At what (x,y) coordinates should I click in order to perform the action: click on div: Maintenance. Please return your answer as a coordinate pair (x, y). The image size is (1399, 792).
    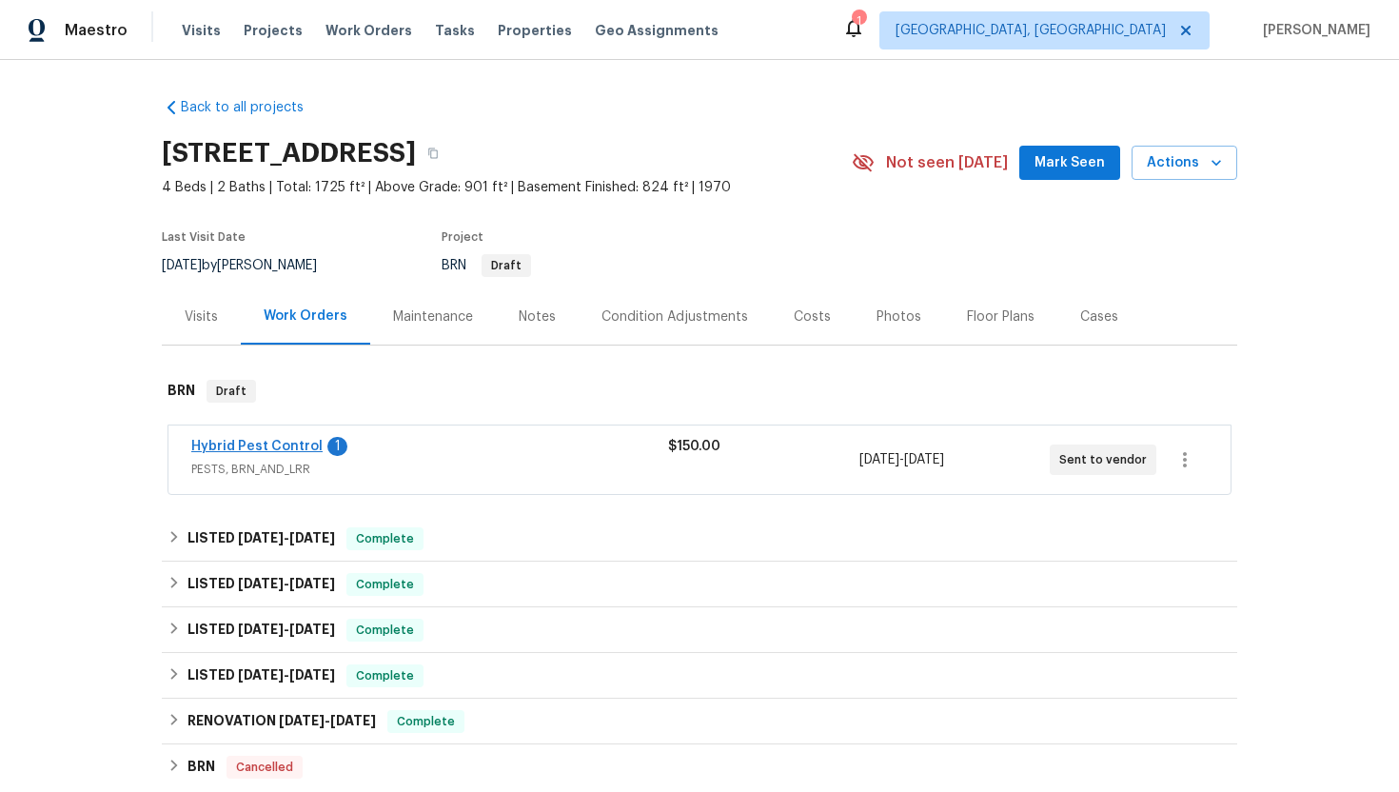
    Looking at the image, I should click on (433, 317).